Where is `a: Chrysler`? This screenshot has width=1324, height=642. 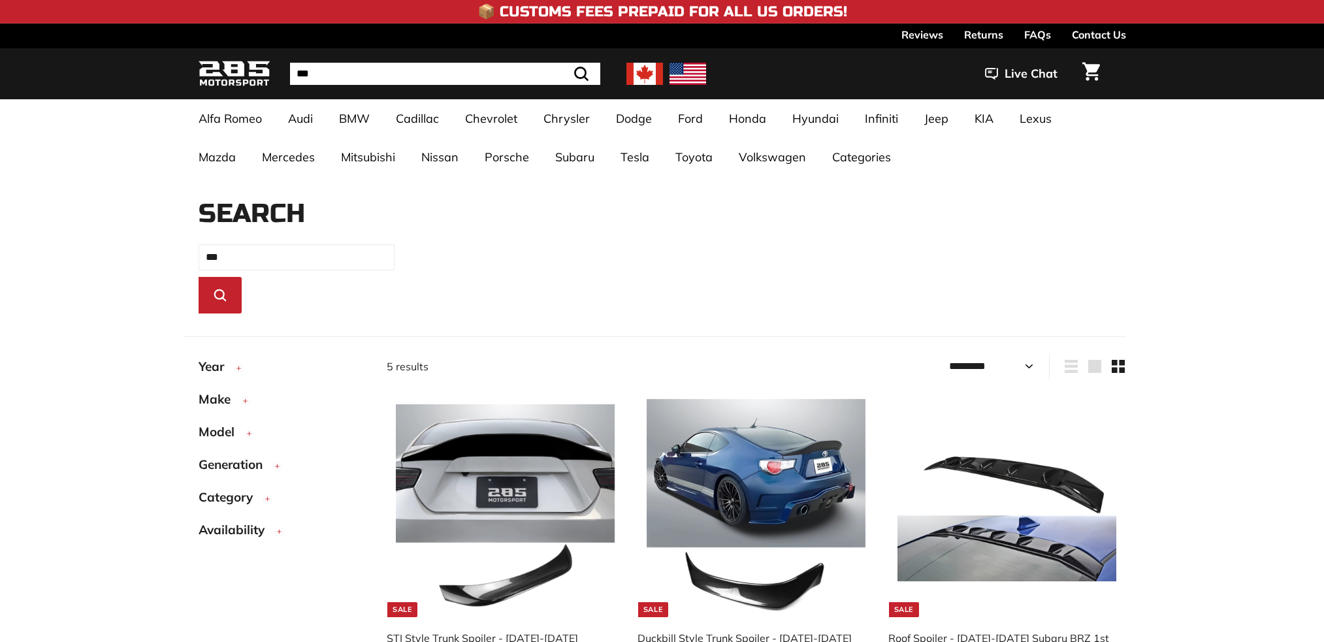 a: Chrysler is located at coordinates (567, 118).